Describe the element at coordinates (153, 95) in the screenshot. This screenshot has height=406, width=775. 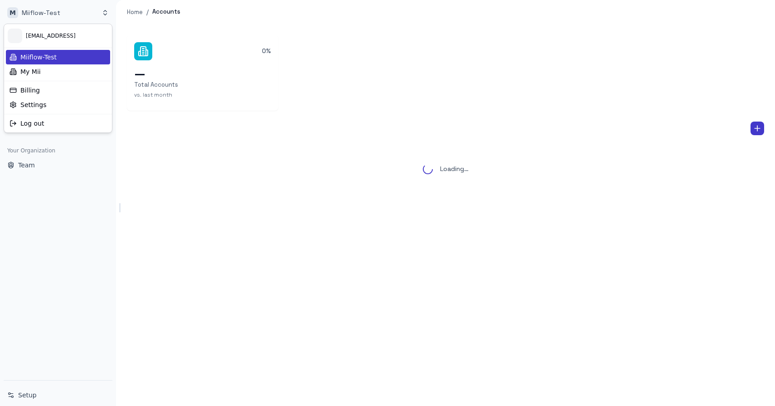
I see `span: vs. last month` at that location.